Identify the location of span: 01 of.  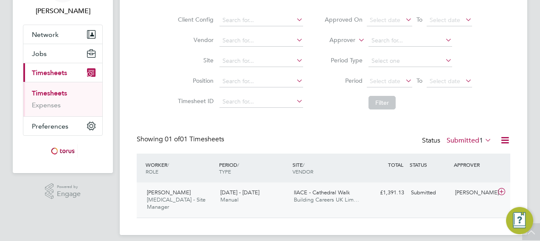
(172, 139).